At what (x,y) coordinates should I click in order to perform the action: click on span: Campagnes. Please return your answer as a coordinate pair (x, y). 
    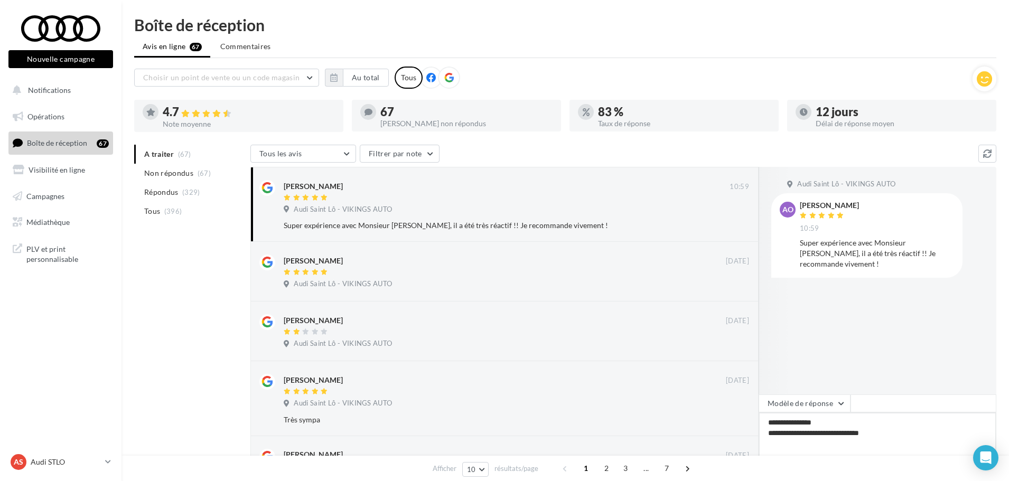
    Looking at the image, I should click on (45, 195).